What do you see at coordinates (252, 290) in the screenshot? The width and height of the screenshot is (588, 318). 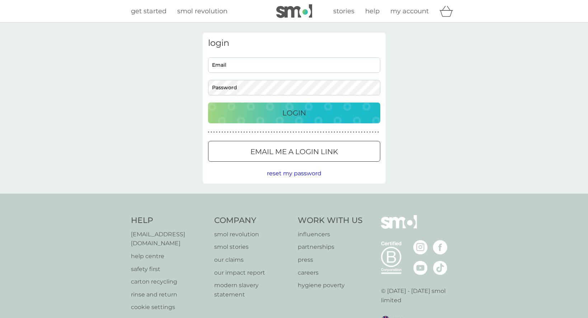 I see `p: modern slavery statement` at bounding box center [252, 290].